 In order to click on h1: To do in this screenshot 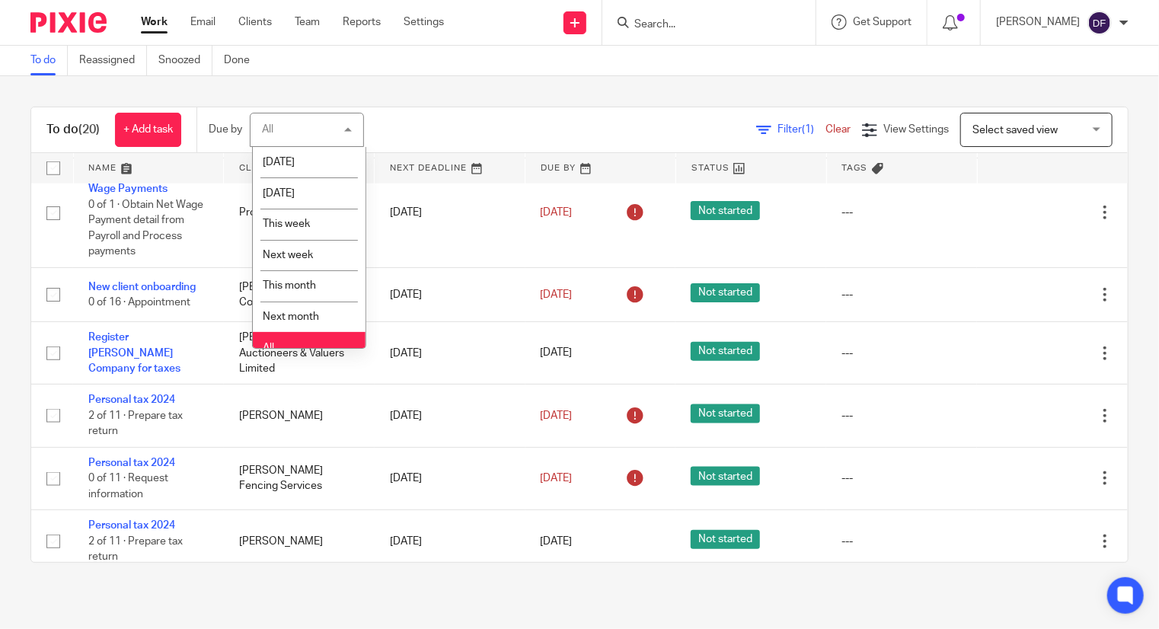, I will do `click(73, 129)`.